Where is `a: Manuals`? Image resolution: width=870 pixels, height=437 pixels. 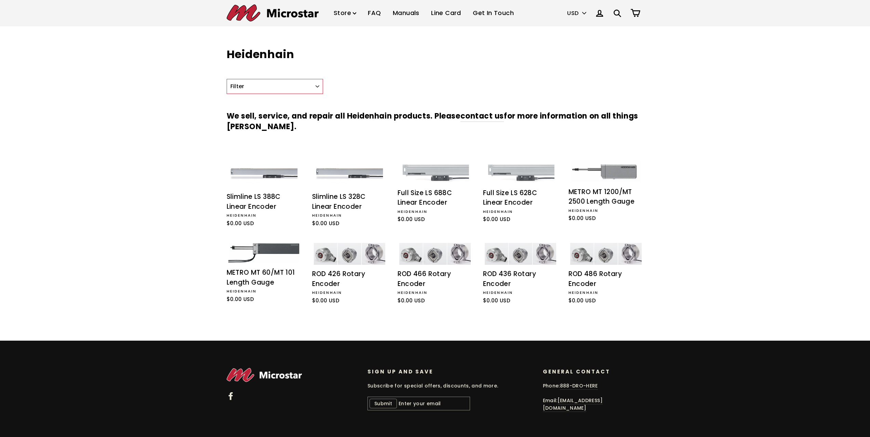 a: Manuals is located at coordinates (406, 13).